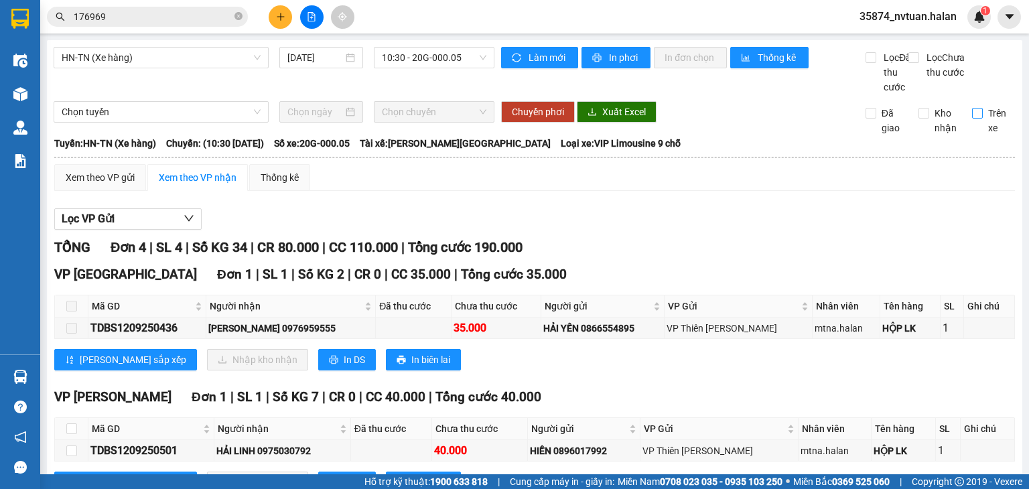 This screenshot has height=489, width=1029. I want to click on span: bar-chart, so click(746, 58).